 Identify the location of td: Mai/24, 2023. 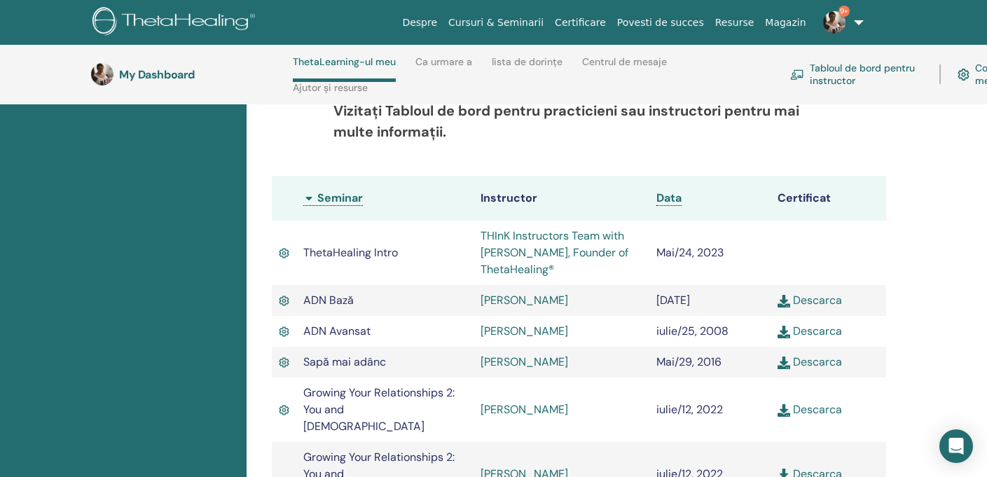
(710, 253).